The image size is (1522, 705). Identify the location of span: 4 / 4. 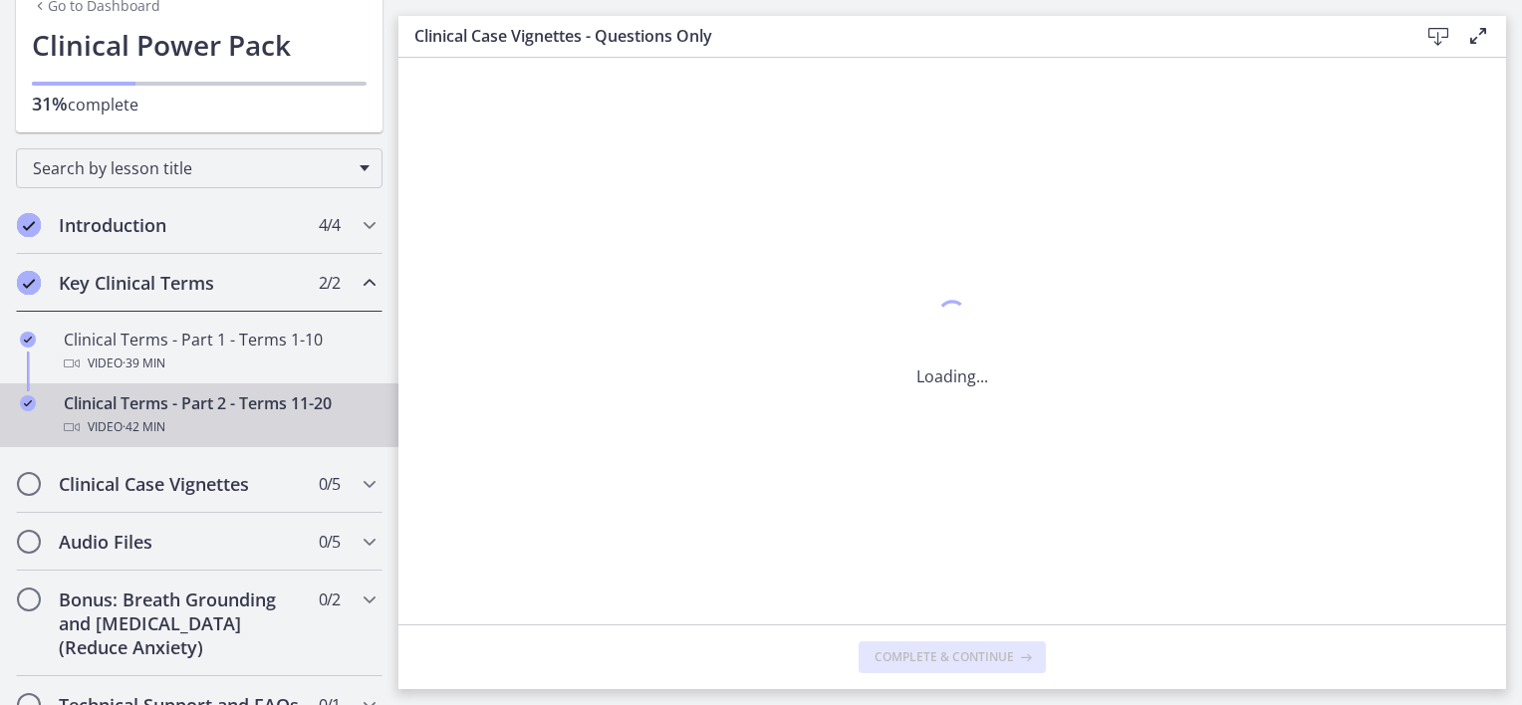
(329, 225).